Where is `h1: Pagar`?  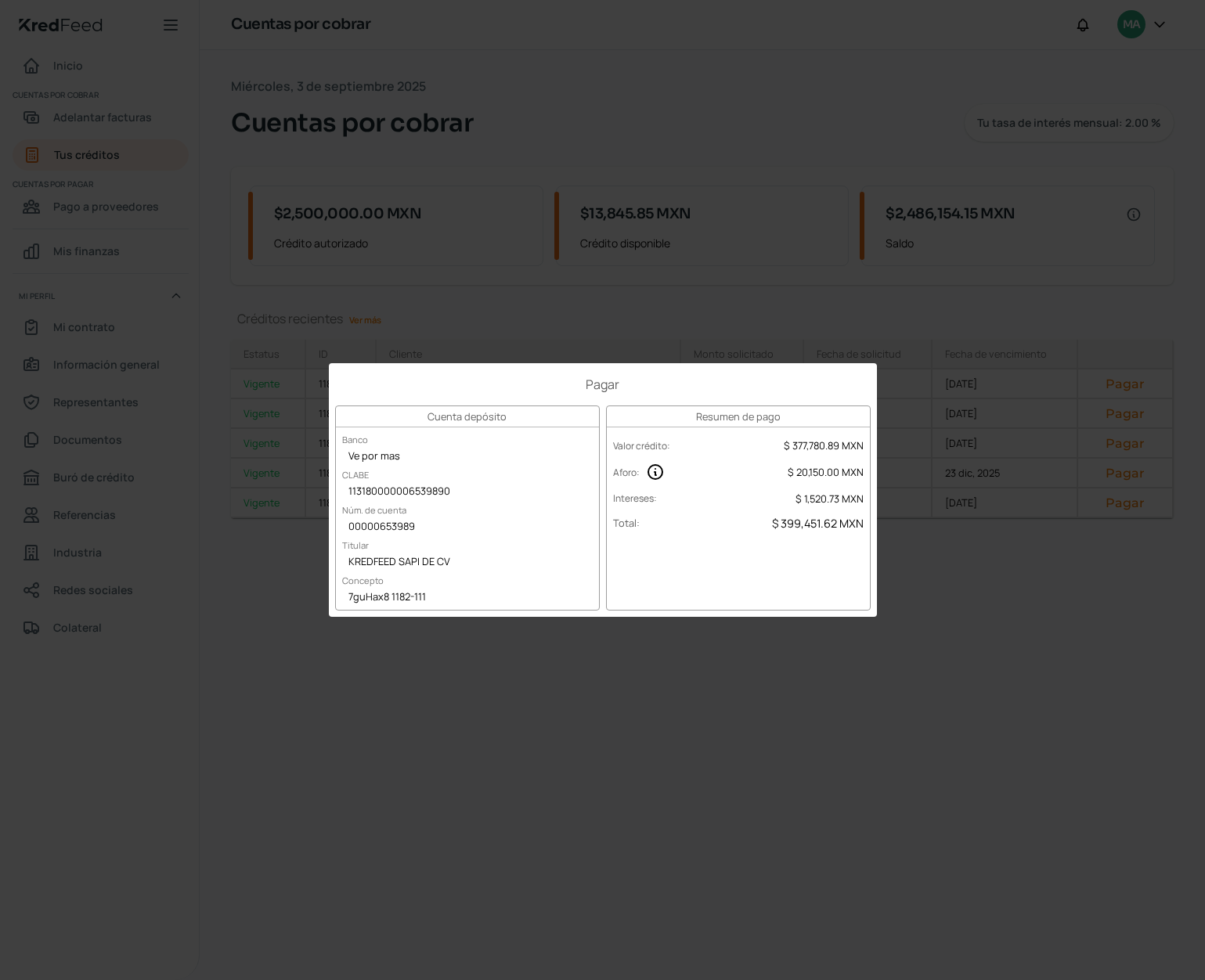 h1: Pagar is located at coordinates (603, 384).